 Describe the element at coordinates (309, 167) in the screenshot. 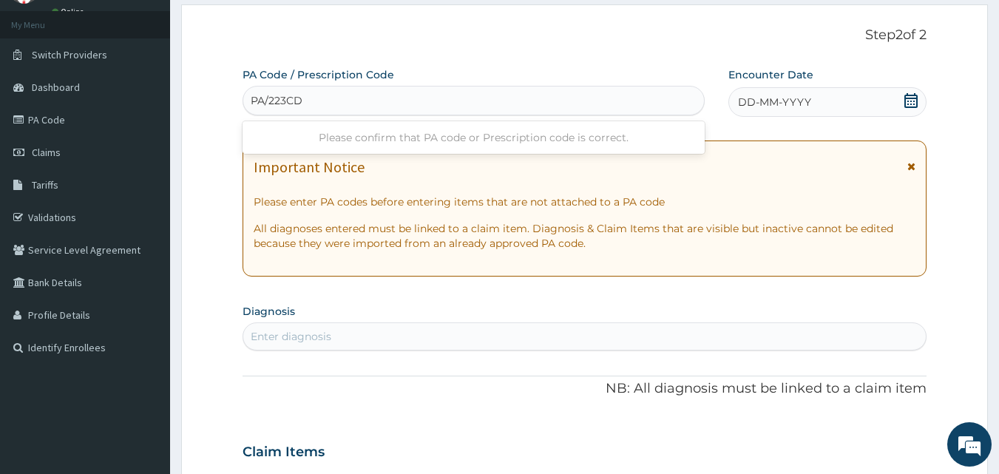

I see `h1: Important Notice` at that location.